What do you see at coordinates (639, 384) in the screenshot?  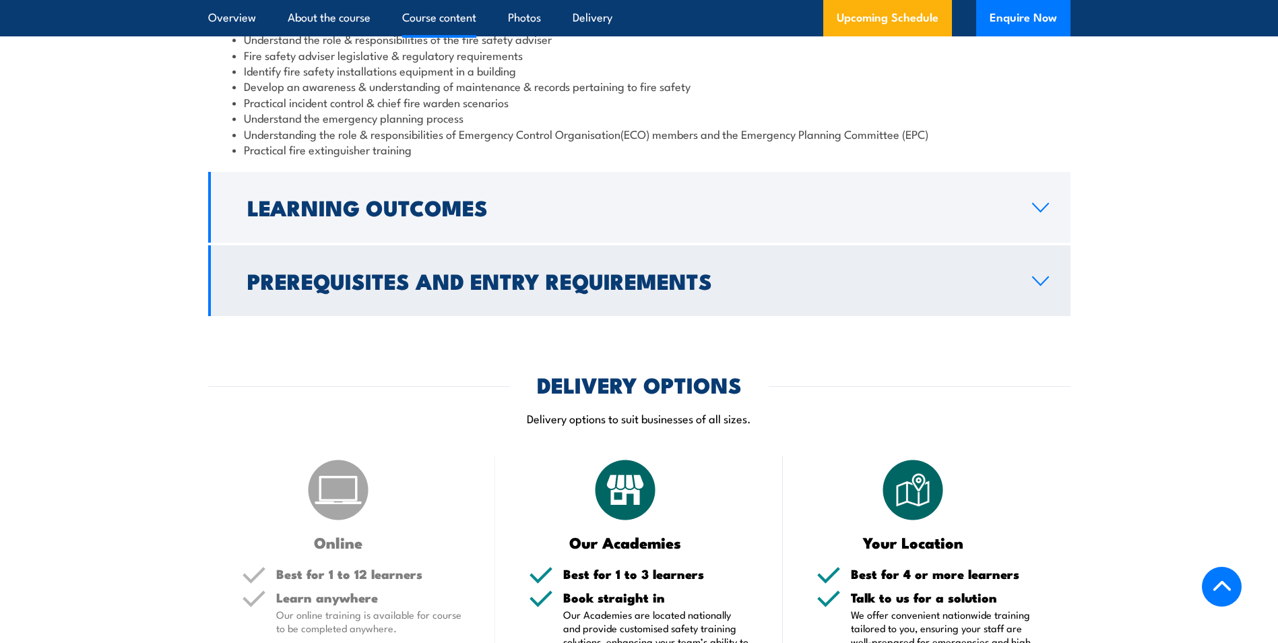 I see `h2: DELIVERY OPTIONS` at bounding box center [639, 384].